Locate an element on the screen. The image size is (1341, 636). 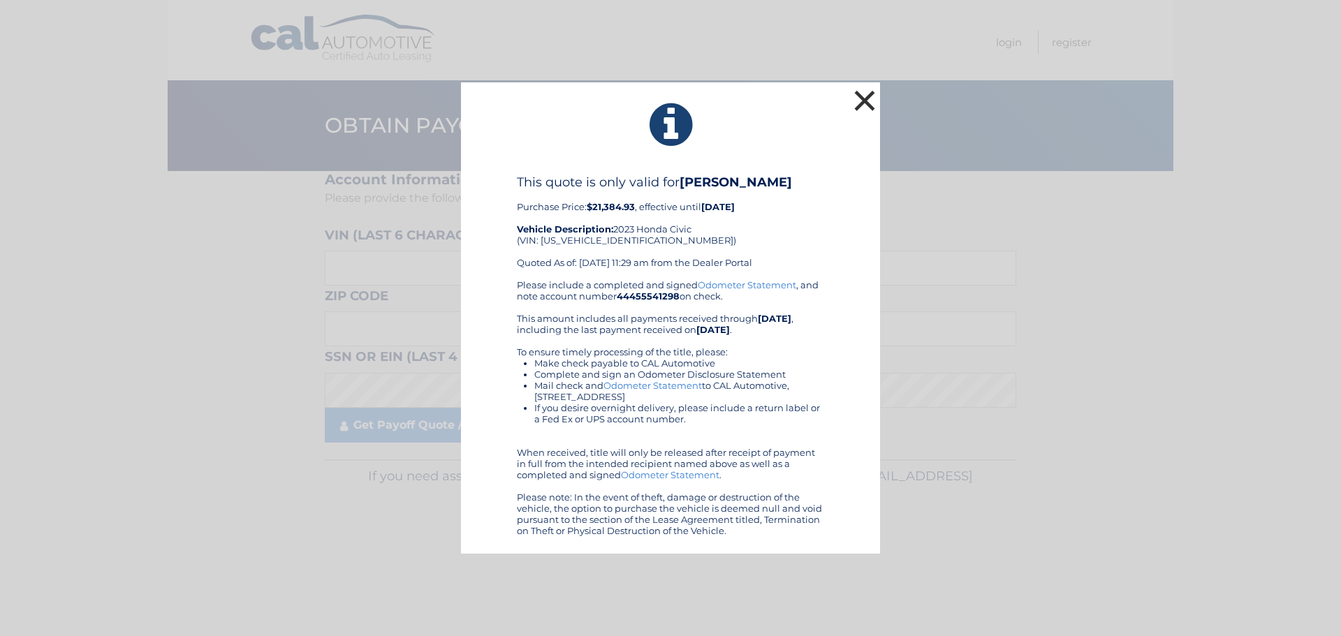
b: $21,384.93 is located at coordinates (610, 207).